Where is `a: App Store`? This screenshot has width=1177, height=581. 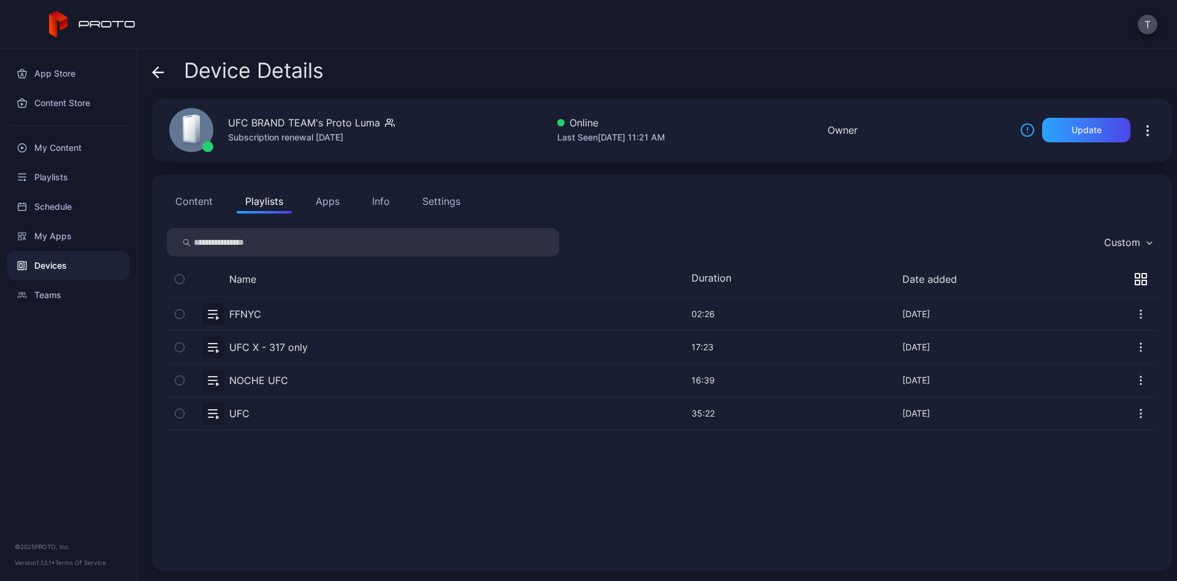 a: App Store is located at coordinates (68, 74).